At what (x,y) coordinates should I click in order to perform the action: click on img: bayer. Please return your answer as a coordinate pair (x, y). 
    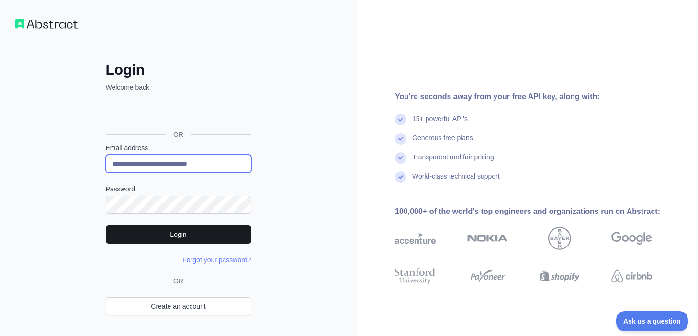
    Looking at the image, I should click on (560, 239).